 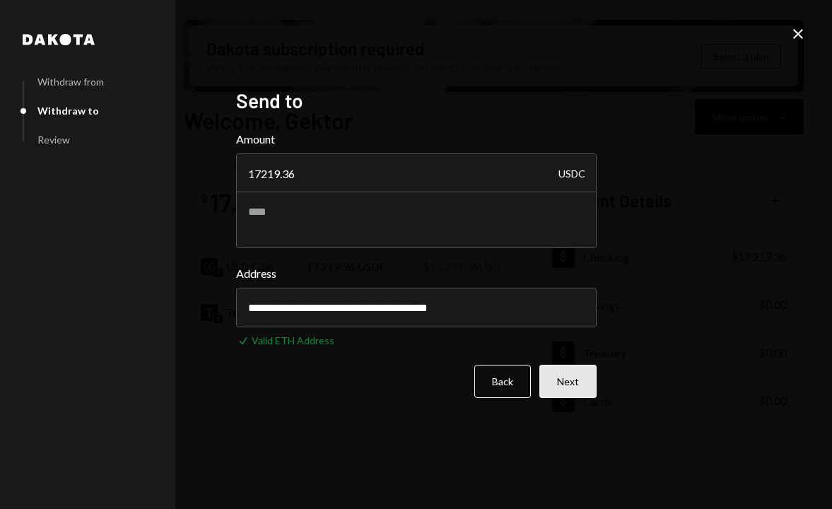 What do you see at coordinates (416, 139) in the screenshot?
I see `label: Amount` at bounding box center [416, 139].